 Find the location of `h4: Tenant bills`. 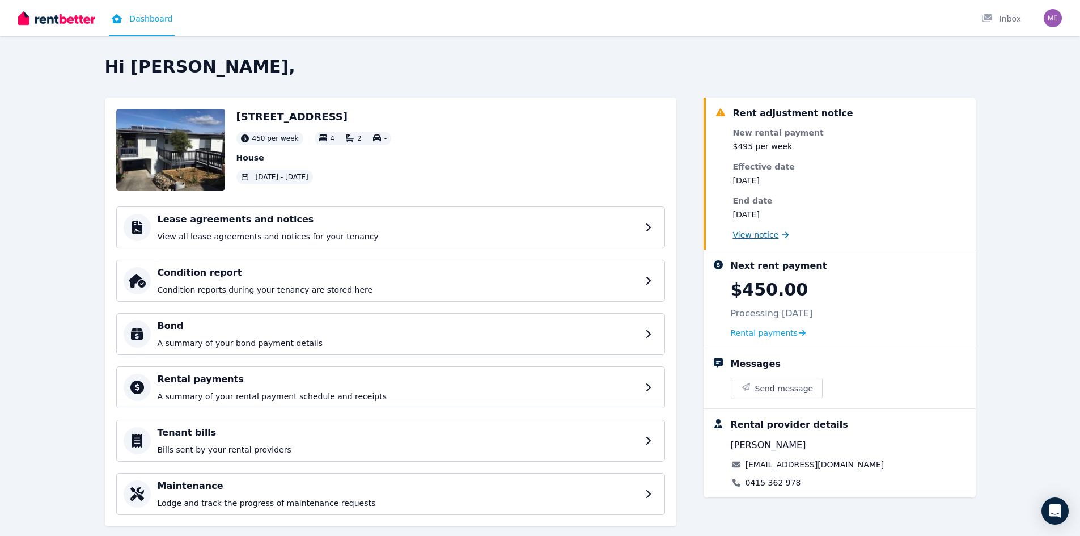

h4: Tenant bills is located at coordinates (398, 433).